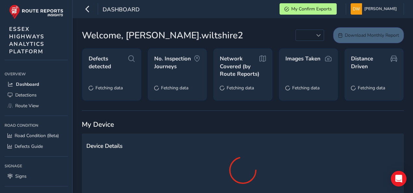  I want to click on span: My Confirm Exports, so click(312, 9).